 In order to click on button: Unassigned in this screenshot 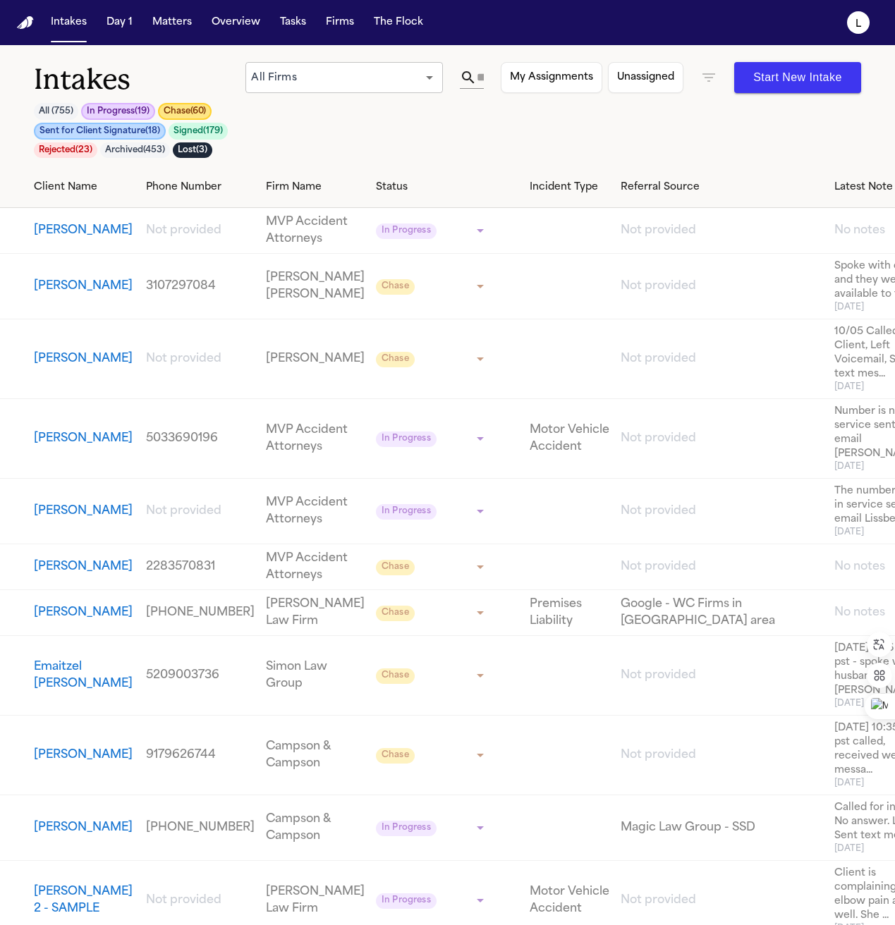, I will do `click(645, 78)`.